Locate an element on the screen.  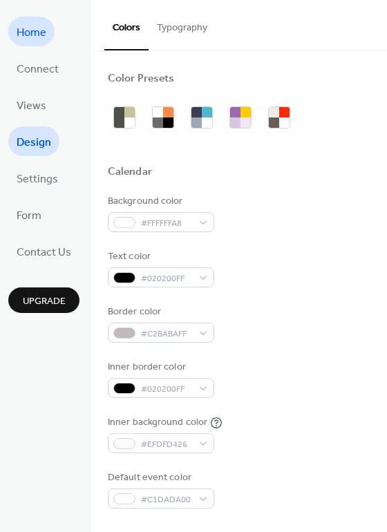
span: #EFDFD426 is located at coordinates (166, 444).